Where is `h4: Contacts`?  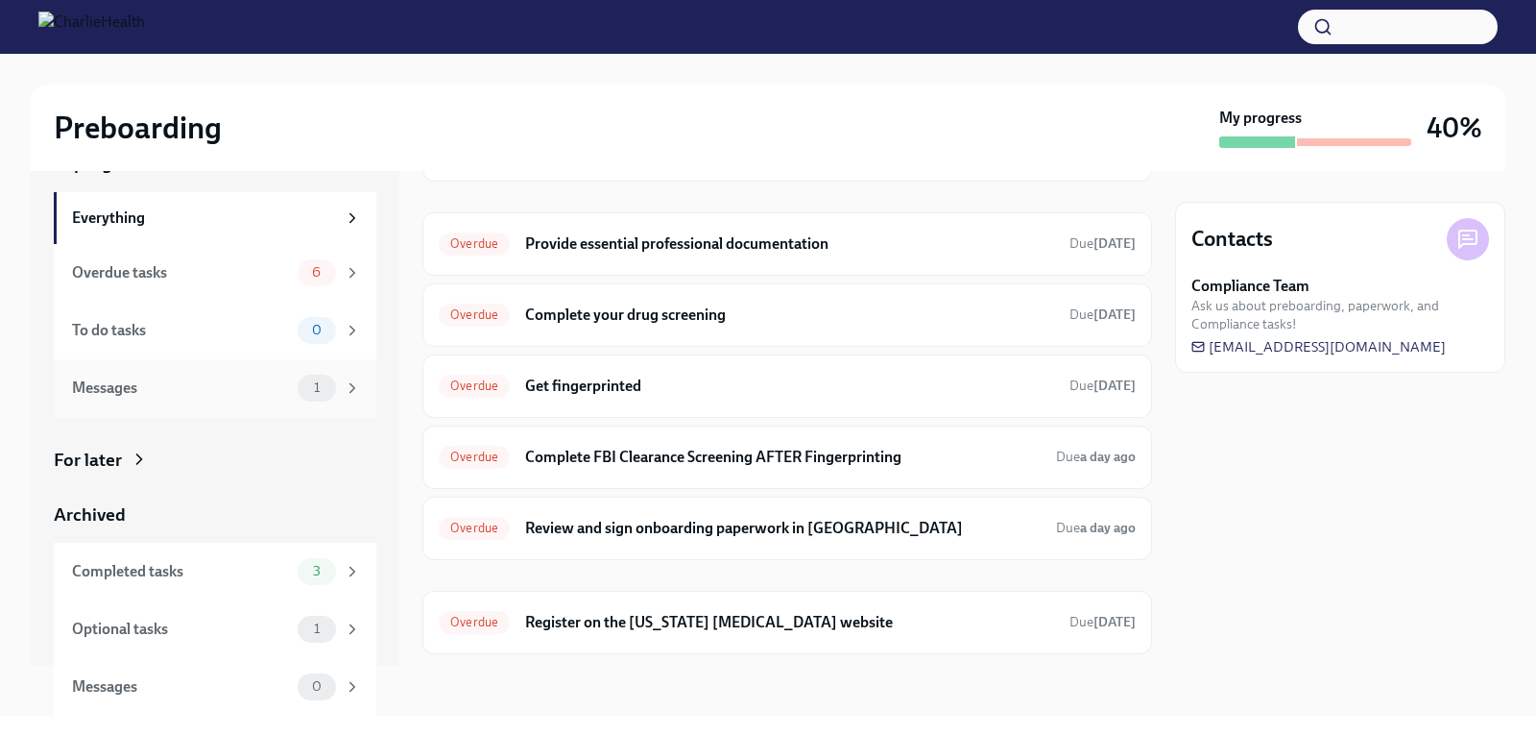
h4: Contacts is located at coordinates (1232, 239).